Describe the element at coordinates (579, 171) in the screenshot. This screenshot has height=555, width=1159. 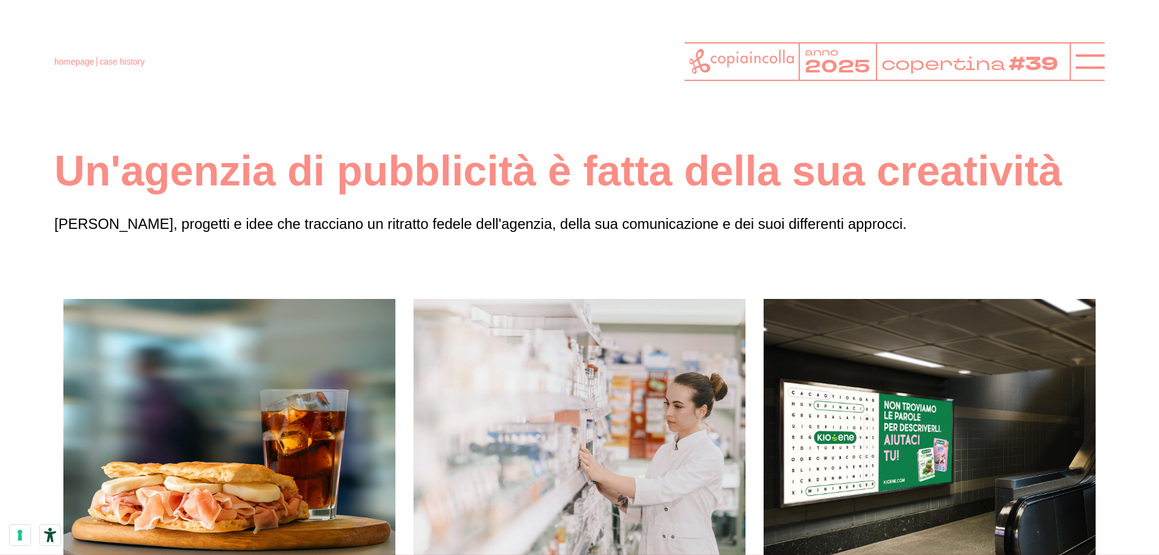
I see `h1: Un'agenzia di pubblicità è fatta della sua creatività` at that location.